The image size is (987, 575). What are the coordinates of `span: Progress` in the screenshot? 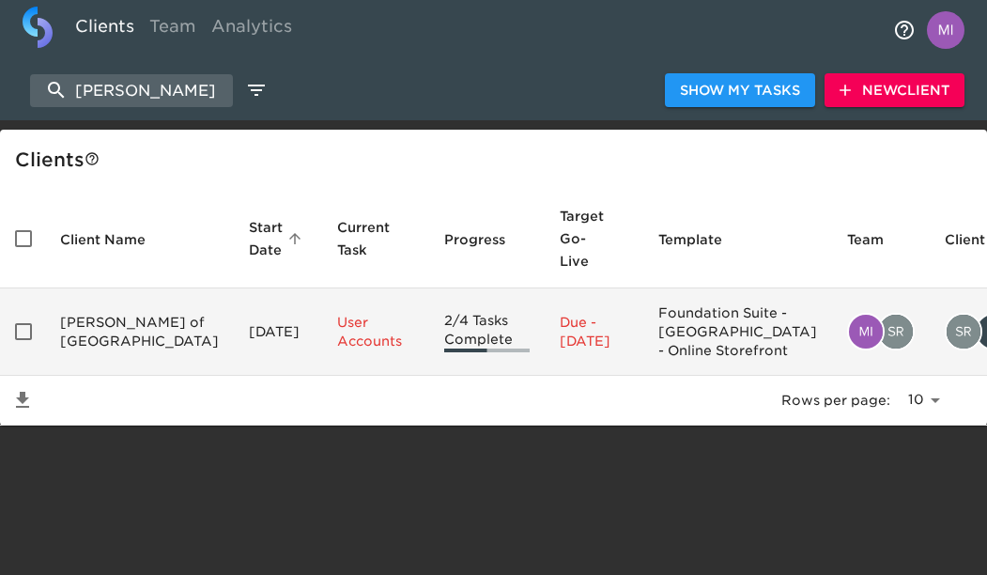 It's located at (486, 239).